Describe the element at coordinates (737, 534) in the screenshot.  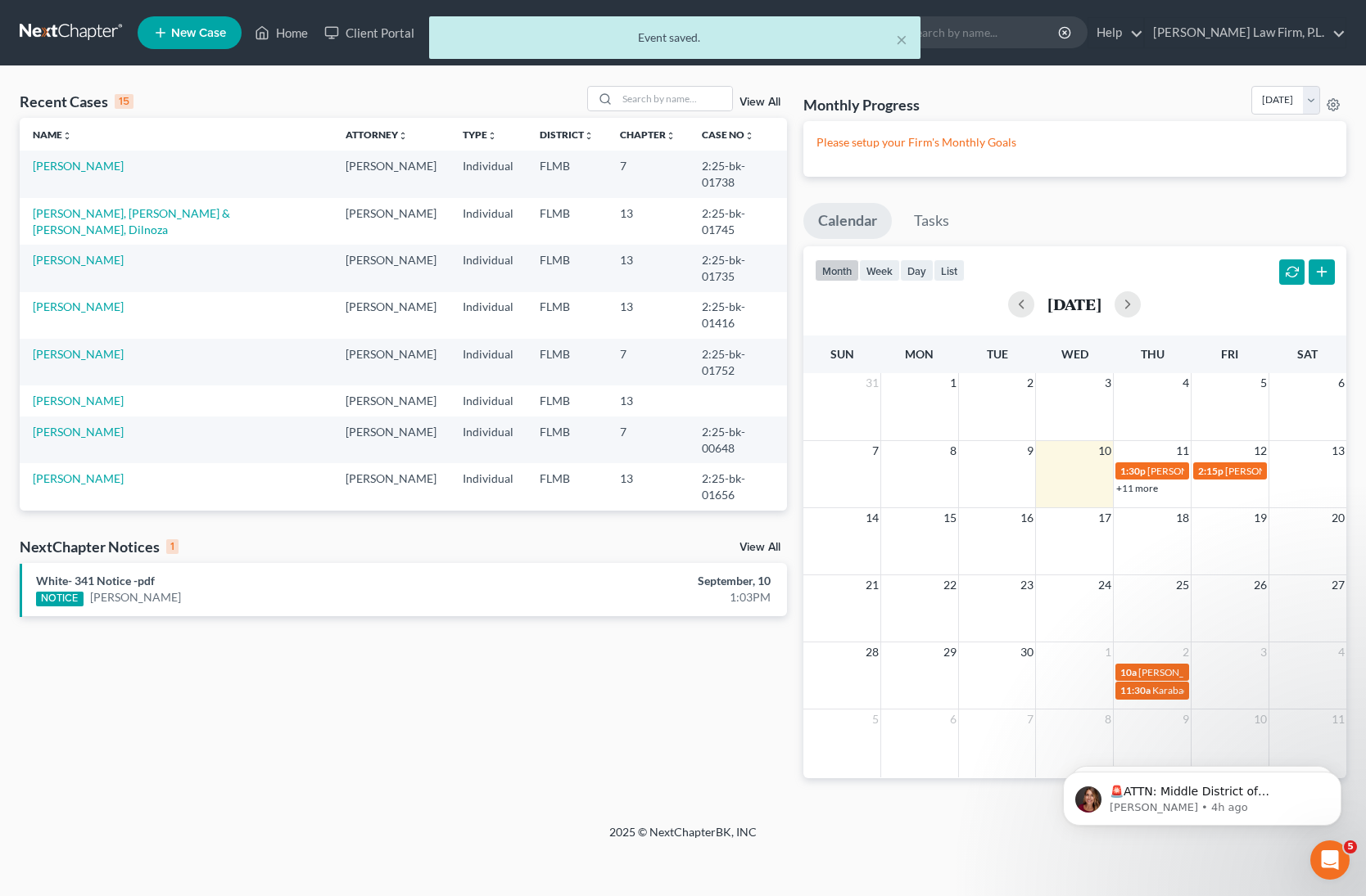
I see `td: 2:25-bk-01540` at that location.